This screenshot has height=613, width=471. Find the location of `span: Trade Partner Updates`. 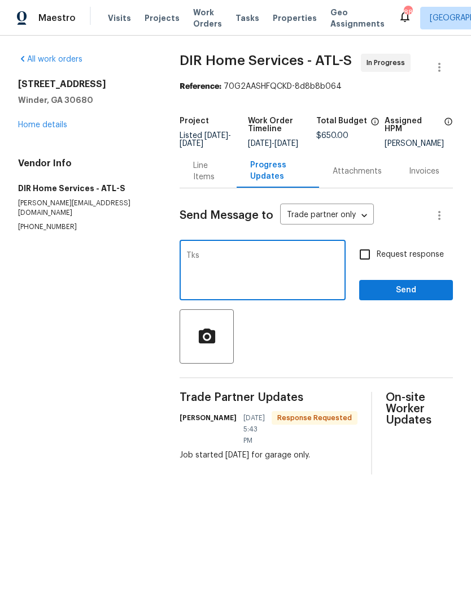

span: Trade Partner Updates is located at coordinates (268, 397).